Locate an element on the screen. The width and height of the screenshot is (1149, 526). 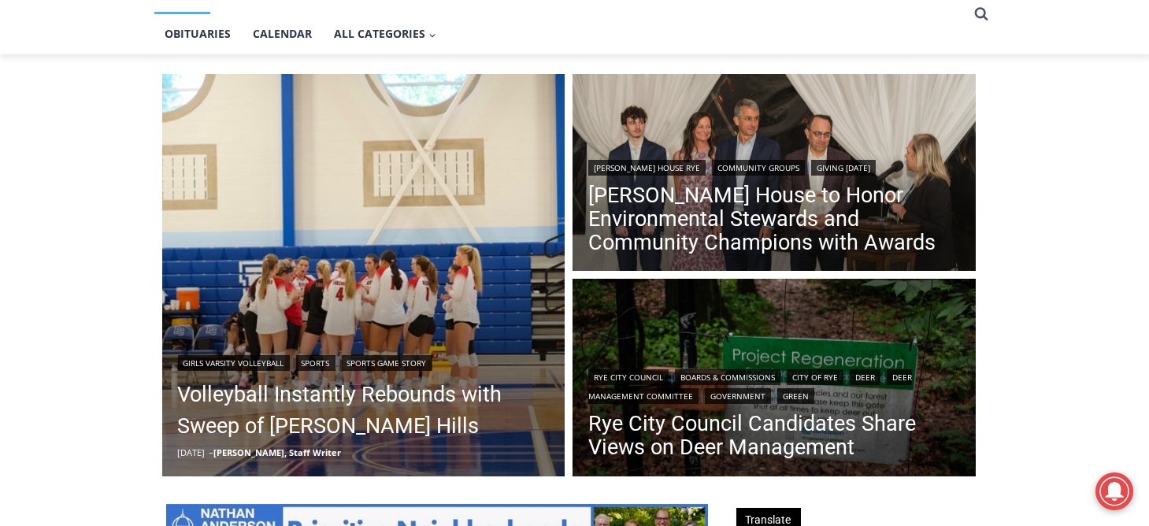
a: Rye City Council is located at coordinates (628, 377).